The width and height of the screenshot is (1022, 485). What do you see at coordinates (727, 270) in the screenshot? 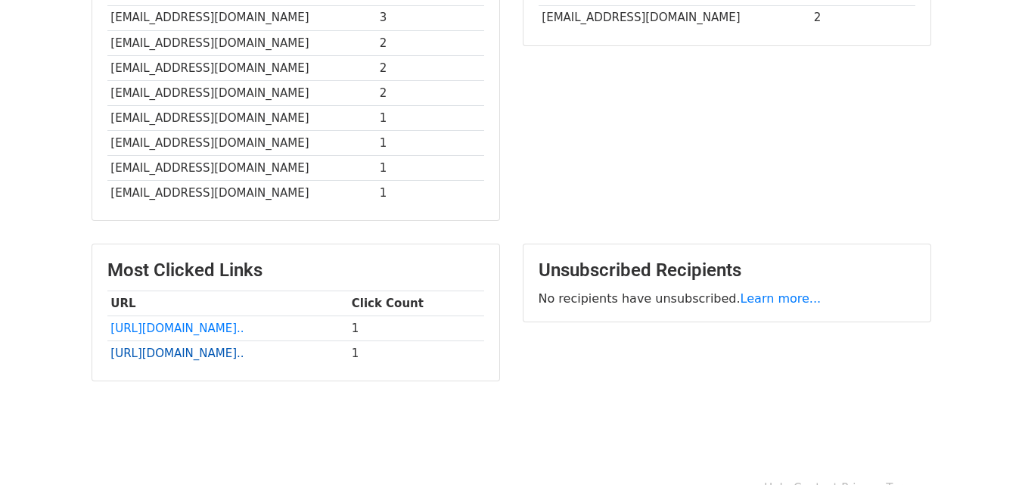
I see `h3: Unsubscribed Recipients` at bounding box center [727, 270].